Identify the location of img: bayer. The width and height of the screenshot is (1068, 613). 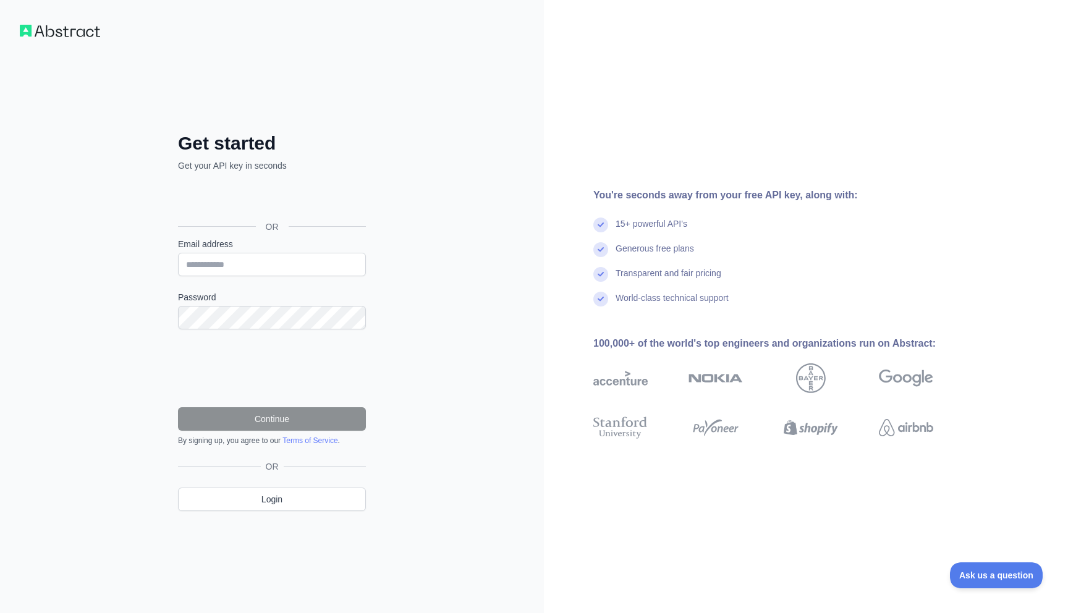
(811, 378).